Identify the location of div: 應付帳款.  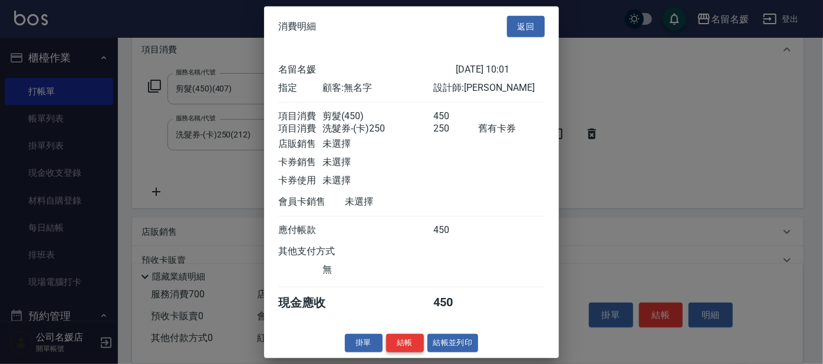
(300, 230).